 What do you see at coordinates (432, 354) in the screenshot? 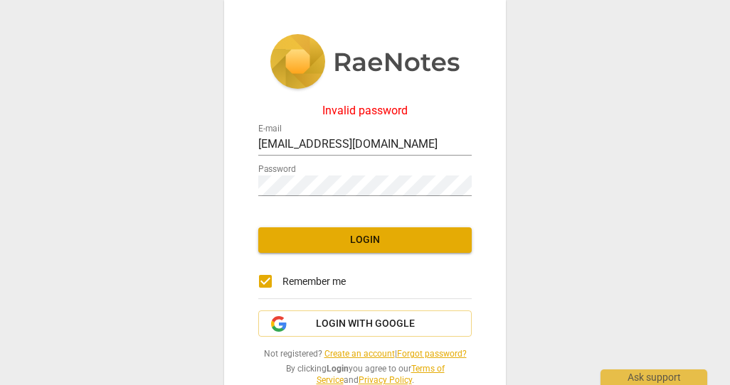
I see `a: Forgot password?` at bounding box center [432, 354].